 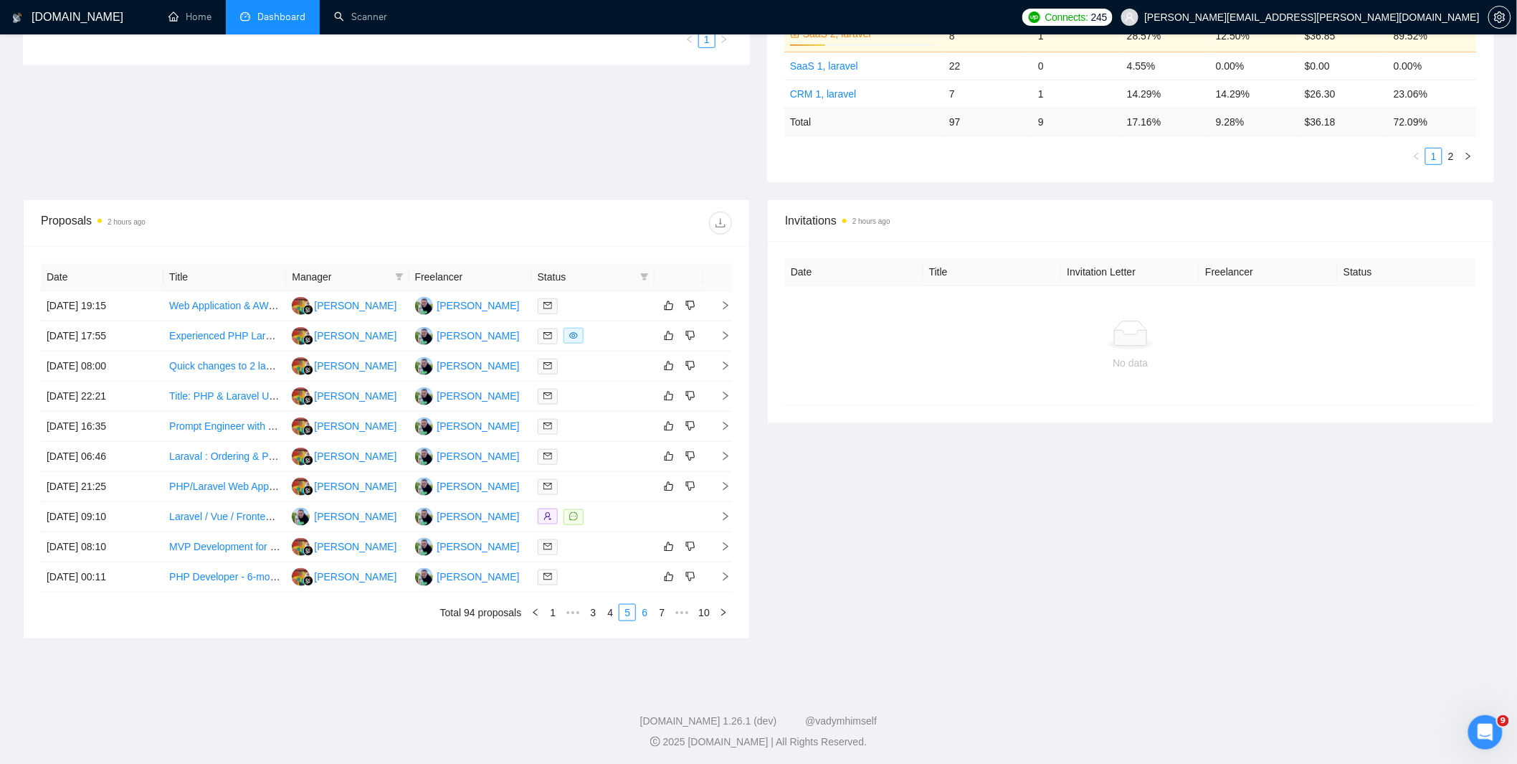 I want to click on span: Connects:, so click(x=1067, y=17).